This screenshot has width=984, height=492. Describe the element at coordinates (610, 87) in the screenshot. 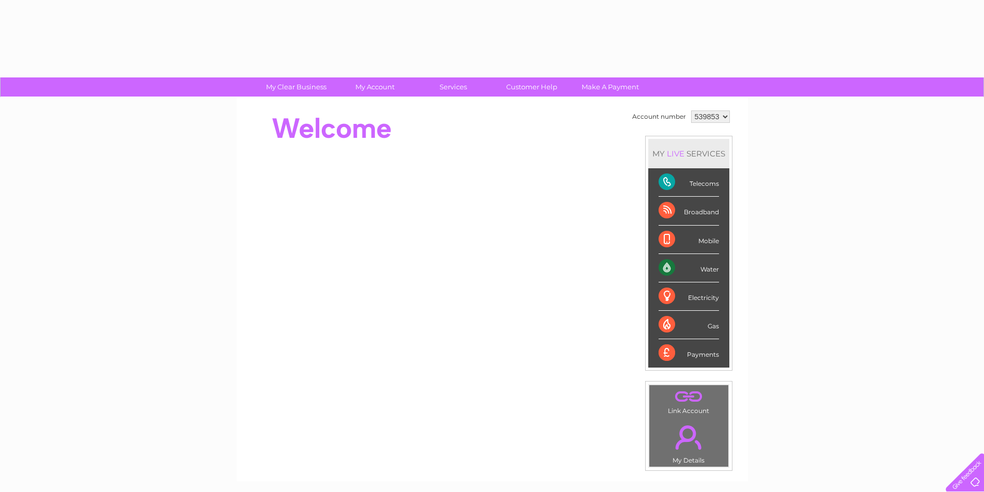

I see `a: Make A Payment` at that location.